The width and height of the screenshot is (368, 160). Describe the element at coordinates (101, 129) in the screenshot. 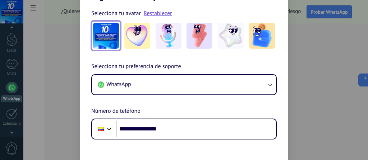

I see `div: Venezuela: + 58` at that location.